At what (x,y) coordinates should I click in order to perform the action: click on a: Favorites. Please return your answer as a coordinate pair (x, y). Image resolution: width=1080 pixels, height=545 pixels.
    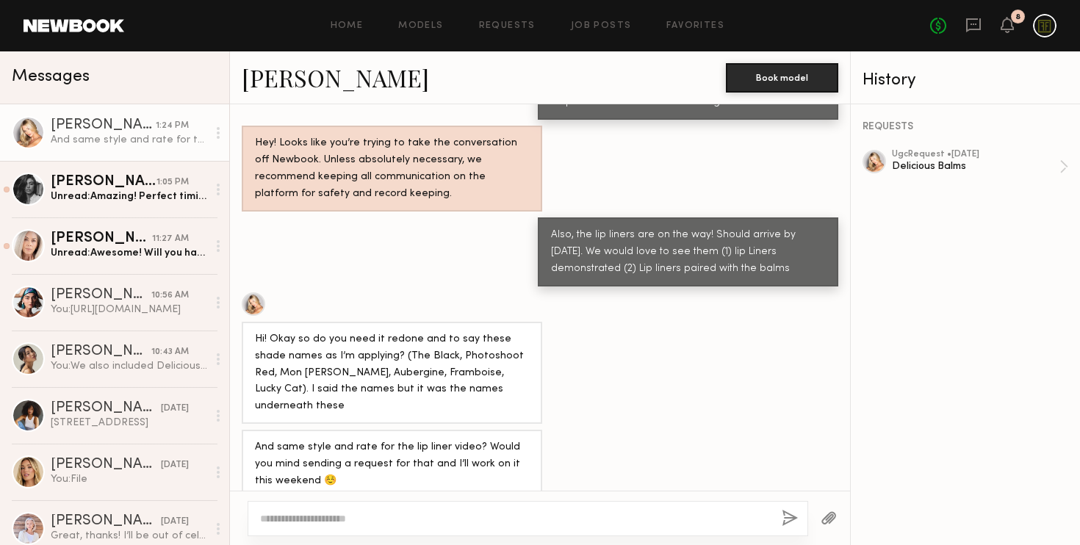
    Looking at the image, I should click on (695, 26).